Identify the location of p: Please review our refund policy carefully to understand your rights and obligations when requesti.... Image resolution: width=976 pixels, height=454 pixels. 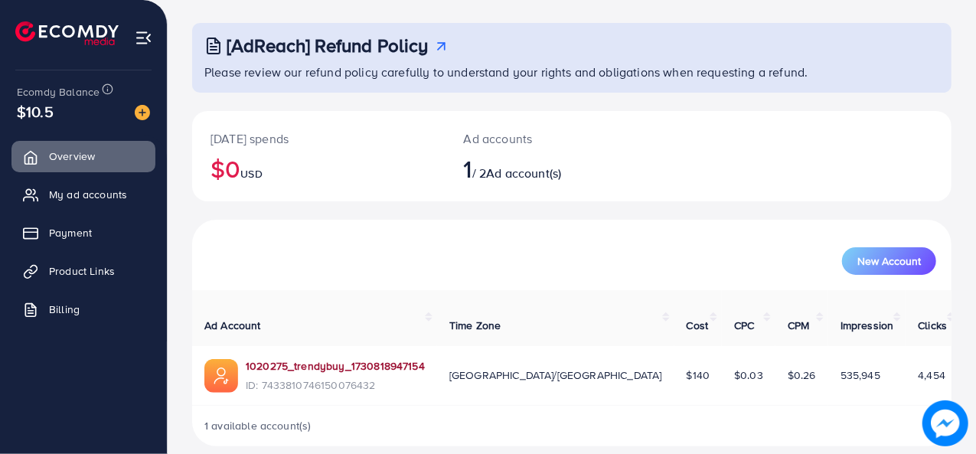
(573, 72).